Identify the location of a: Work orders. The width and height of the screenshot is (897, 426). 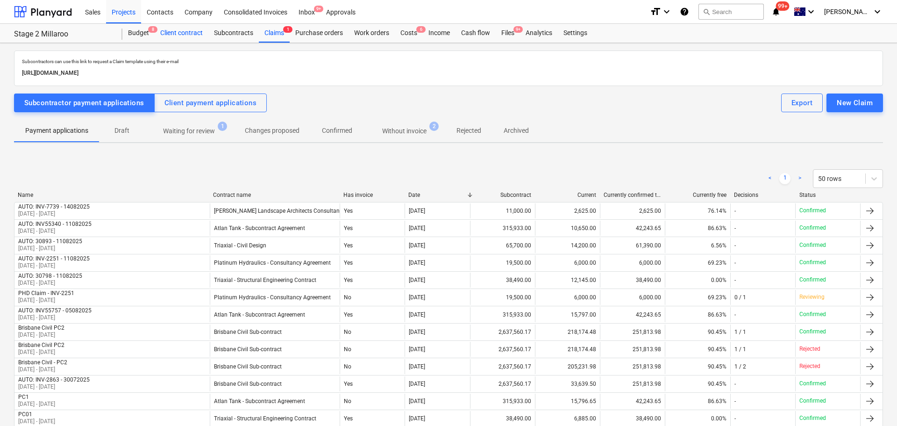
(372, 33).